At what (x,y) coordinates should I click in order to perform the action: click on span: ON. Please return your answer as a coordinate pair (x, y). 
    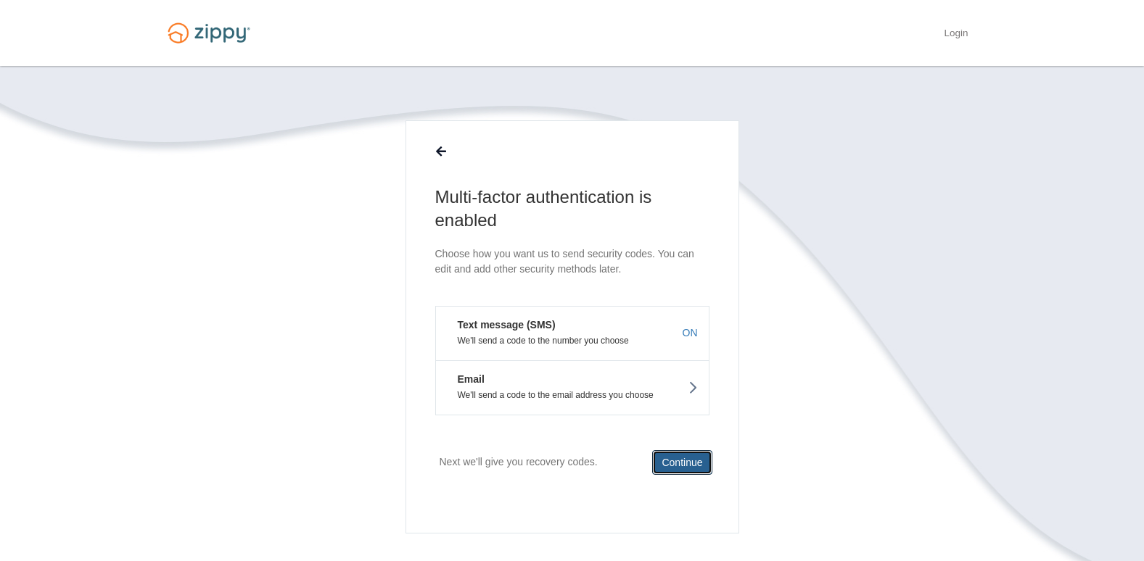
    Looking at the image, I should click on (690, 333).